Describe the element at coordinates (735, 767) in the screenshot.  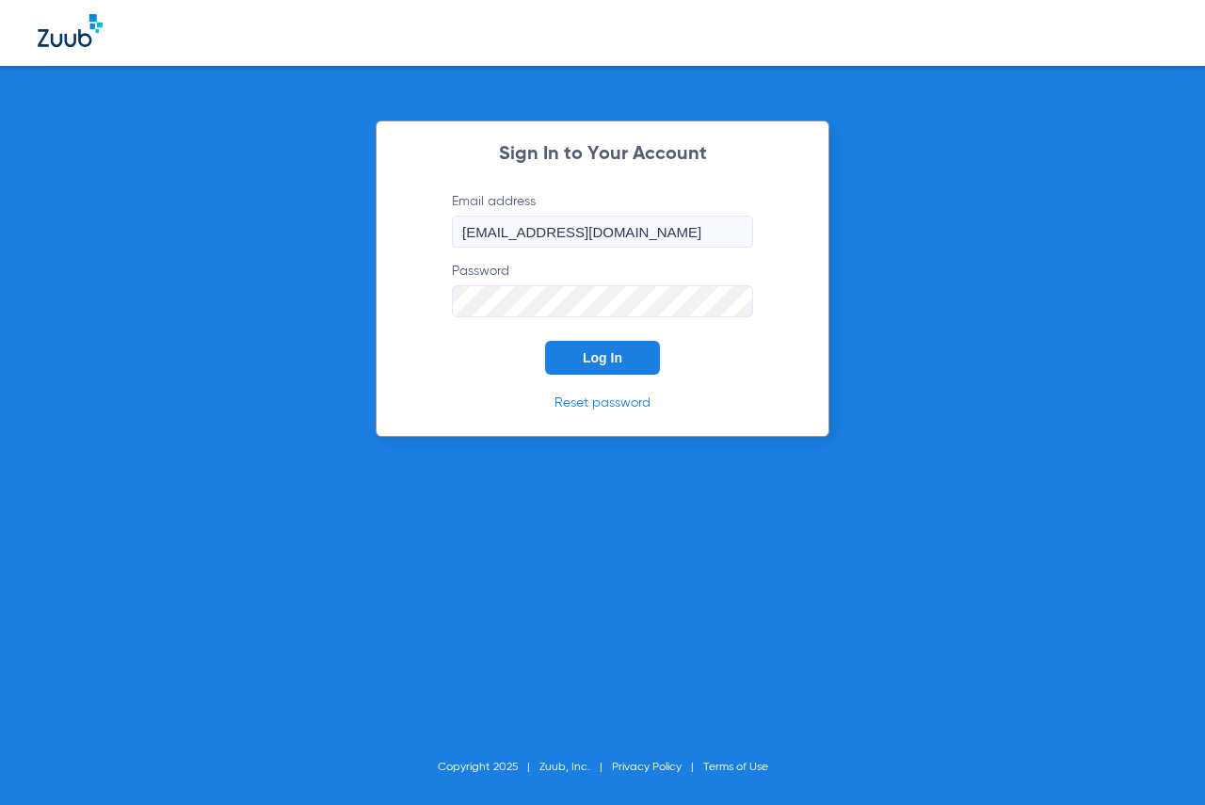
I see `a: Terms of Use` at that location.